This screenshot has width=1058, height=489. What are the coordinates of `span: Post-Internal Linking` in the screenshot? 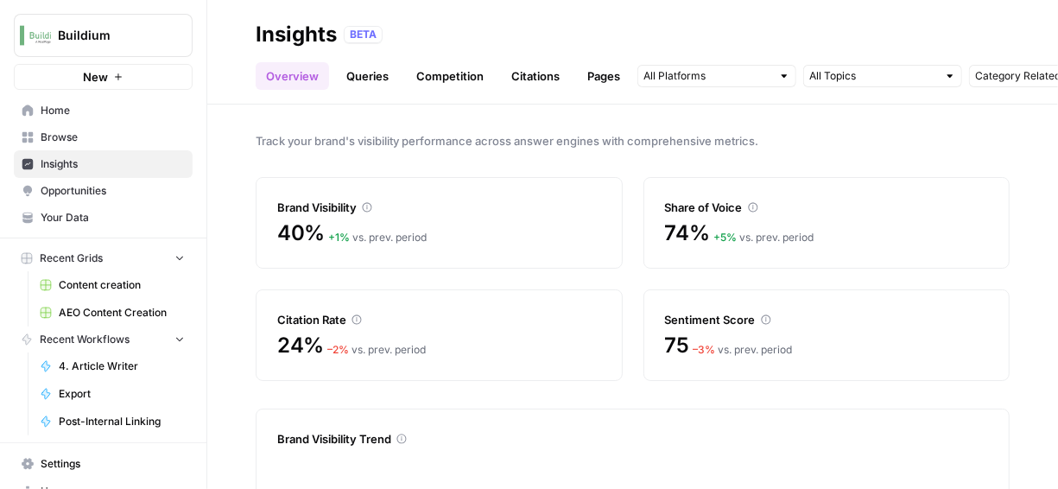 It's located at (122, 422).